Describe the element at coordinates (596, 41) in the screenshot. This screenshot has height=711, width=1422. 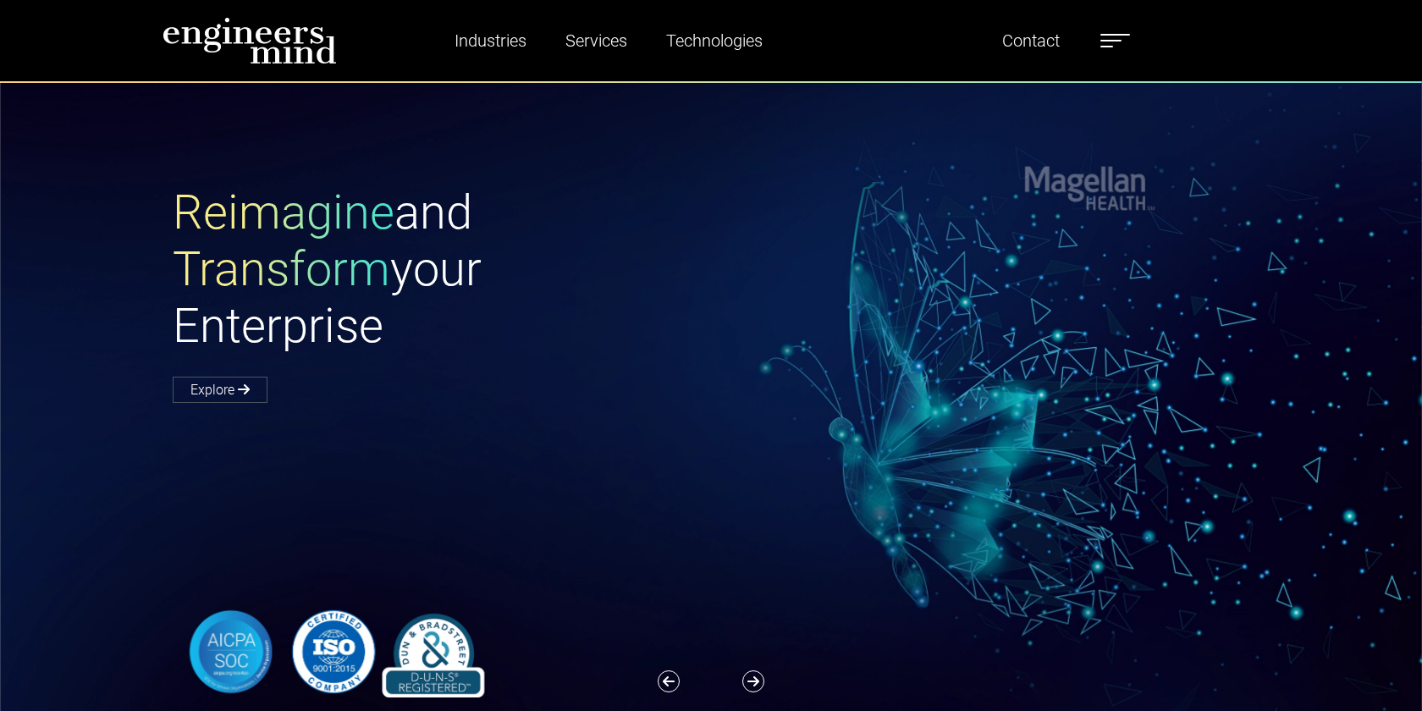
I see `a: Services` at that location.